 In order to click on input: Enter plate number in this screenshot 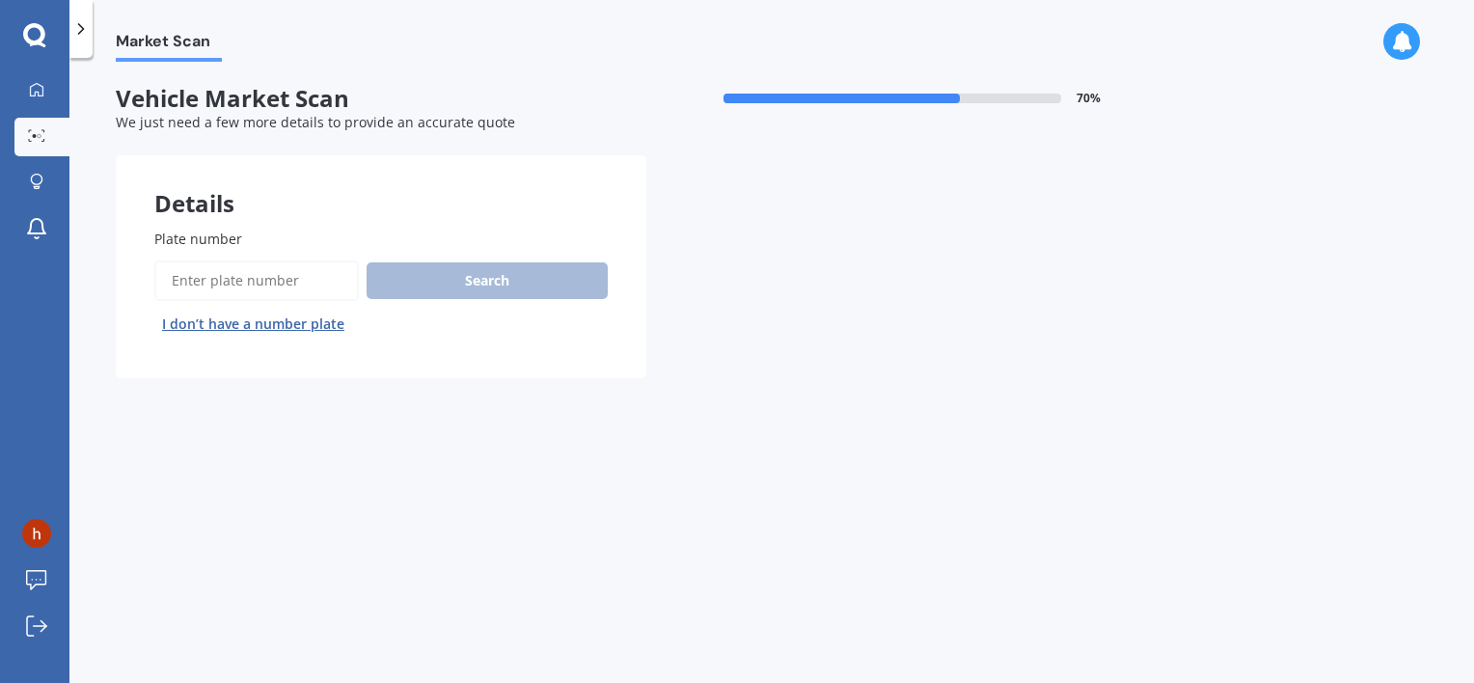, I will do `click(257, 281)`.